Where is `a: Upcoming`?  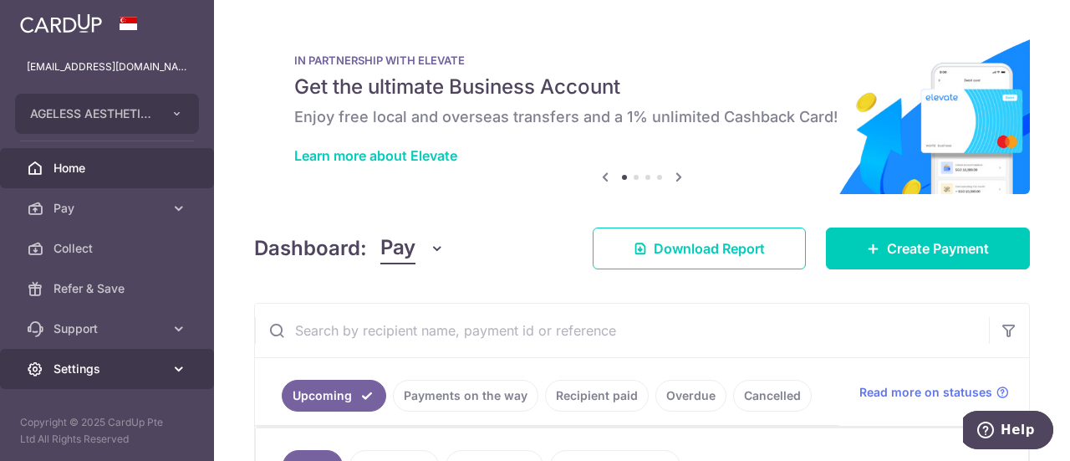
a: Upcoming is located at coordinates (334, 395).